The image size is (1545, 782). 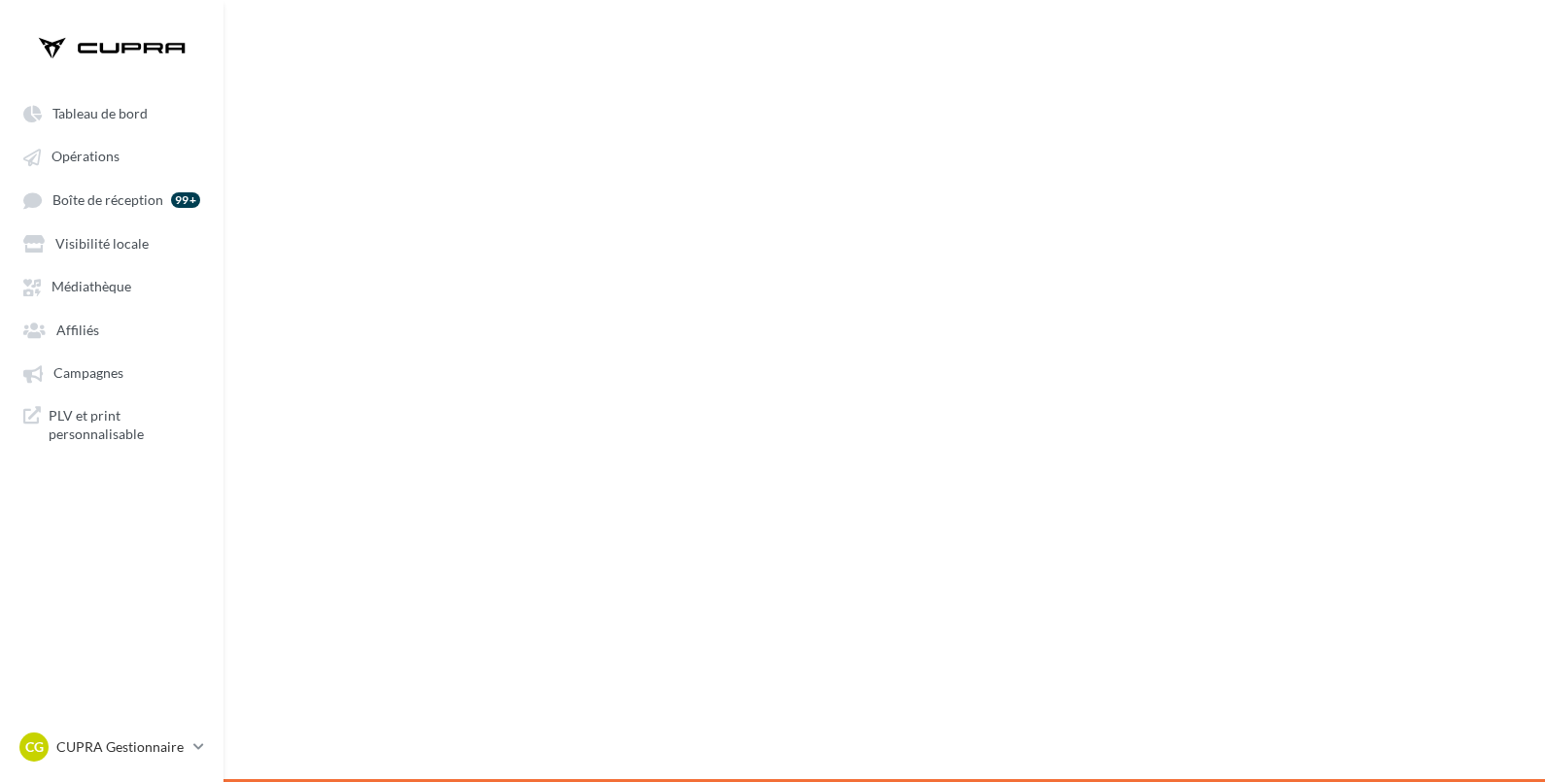 What do you see at coordinates (112, 243) in the screenshot?
I see `a: Visibilité locale` at bounding box center [112, 243].